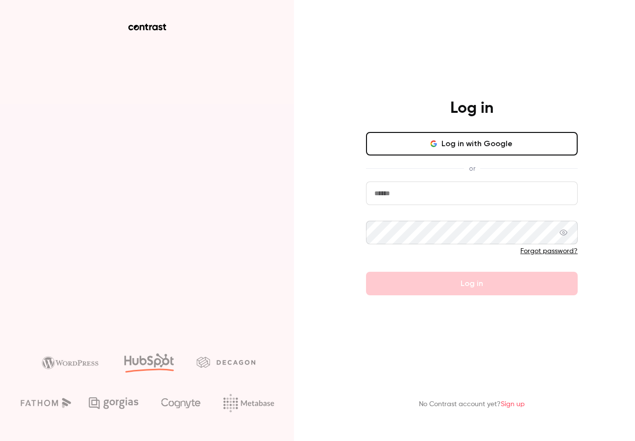  Describe the element at coordinates (472, 108) in the screenshot. I see `h4: Log in` at that location.